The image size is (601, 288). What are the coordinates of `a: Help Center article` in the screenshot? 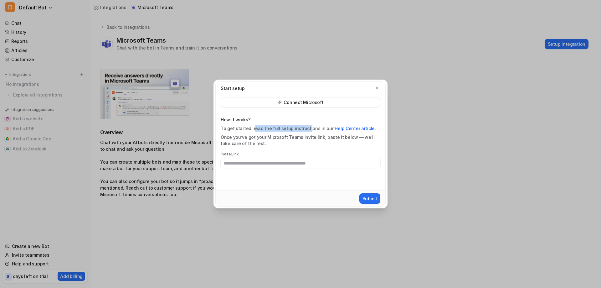 It's located at (355, 128).